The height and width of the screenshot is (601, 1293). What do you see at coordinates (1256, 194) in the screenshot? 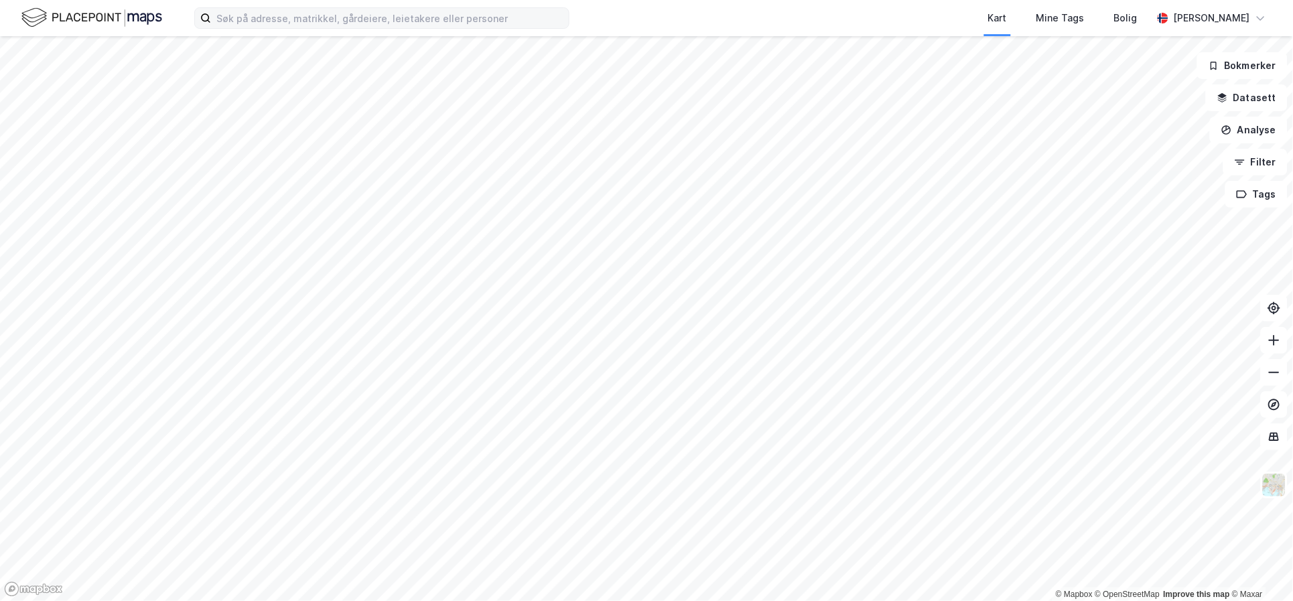
I see `button: Tags` at bounding box center [1256, 194].